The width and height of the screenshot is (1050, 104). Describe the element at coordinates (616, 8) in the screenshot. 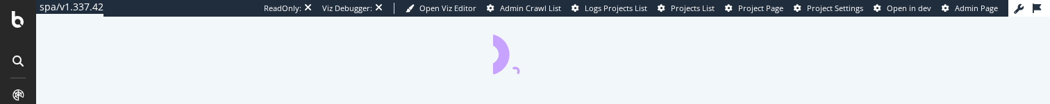

I see `span: Logs Projects List` at that location.